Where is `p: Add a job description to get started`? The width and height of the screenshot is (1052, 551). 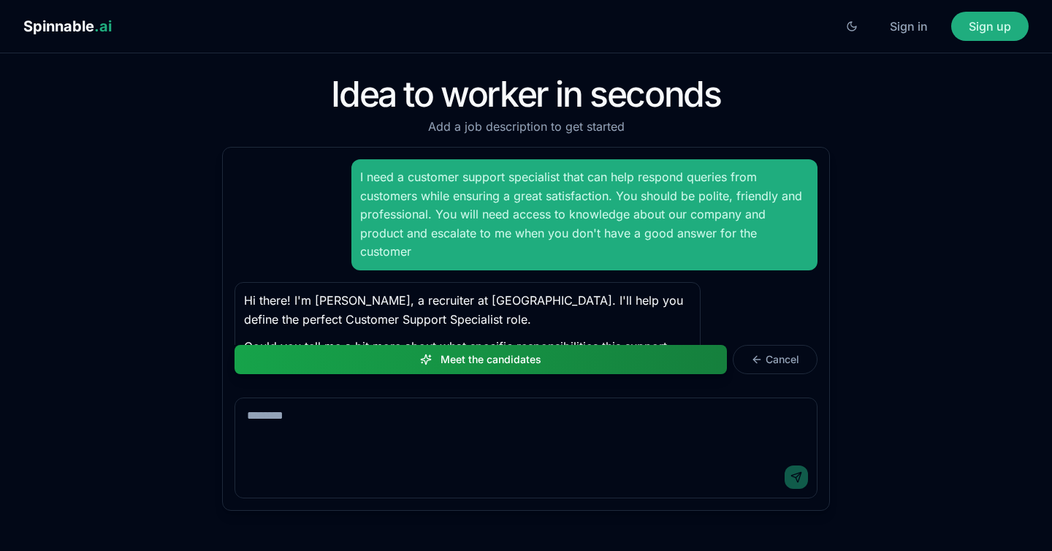
p: Add a job description to get started is located at coordinates (526, 126).